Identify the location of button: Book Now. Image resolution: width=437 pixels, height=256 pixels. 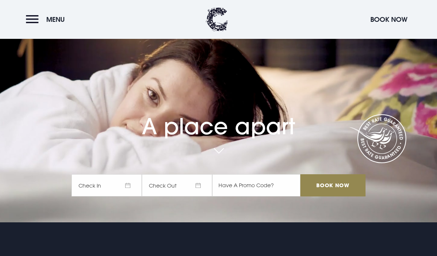
(389, 19).